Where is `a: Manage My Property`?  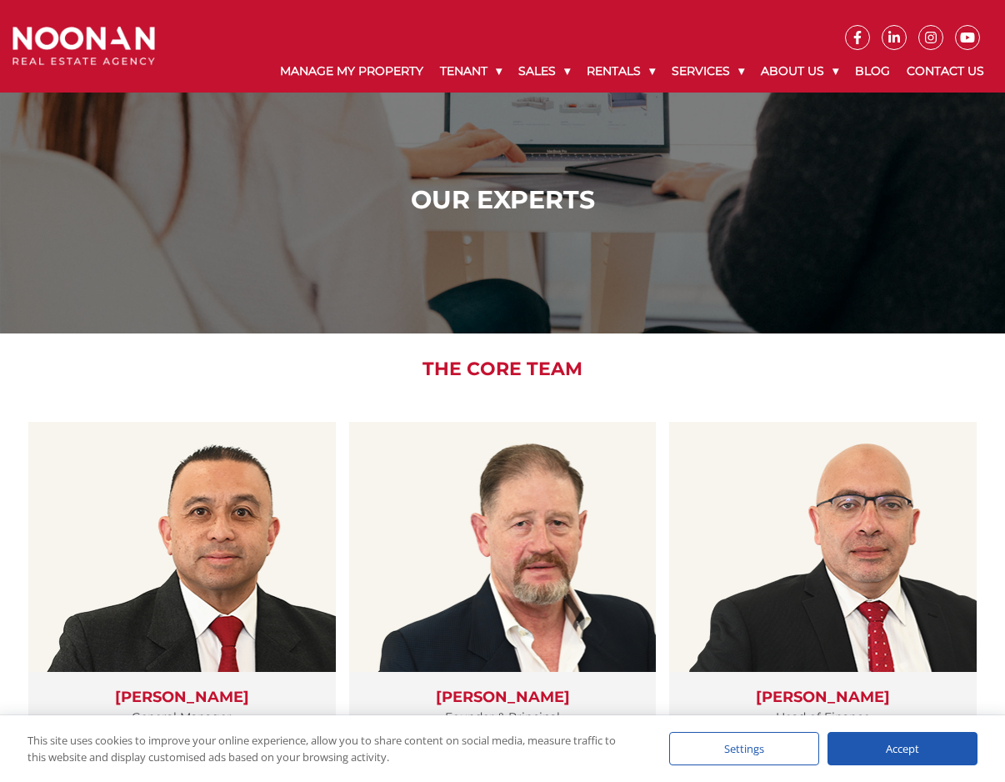 a: Manage My Property is located at coordinates (352, 71).